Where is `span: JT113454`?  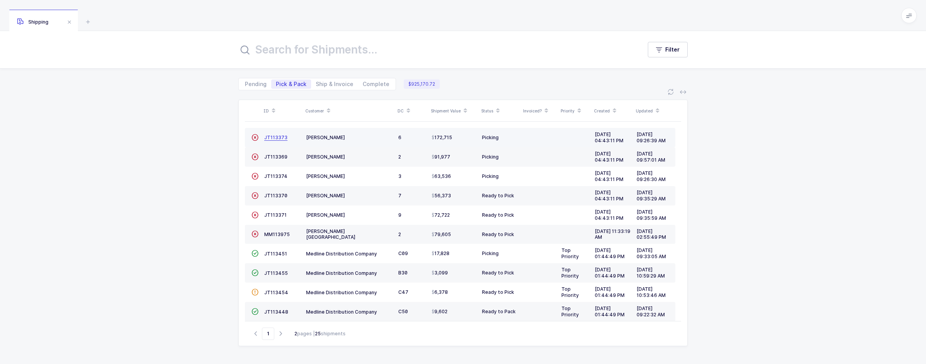
span: JT113454 is located at coordinates (276, 292).